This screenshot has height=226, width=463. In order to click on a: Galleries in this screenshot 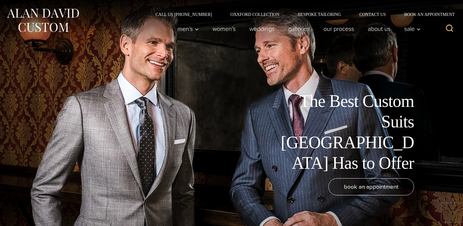, I will do `click(299, 29)`.